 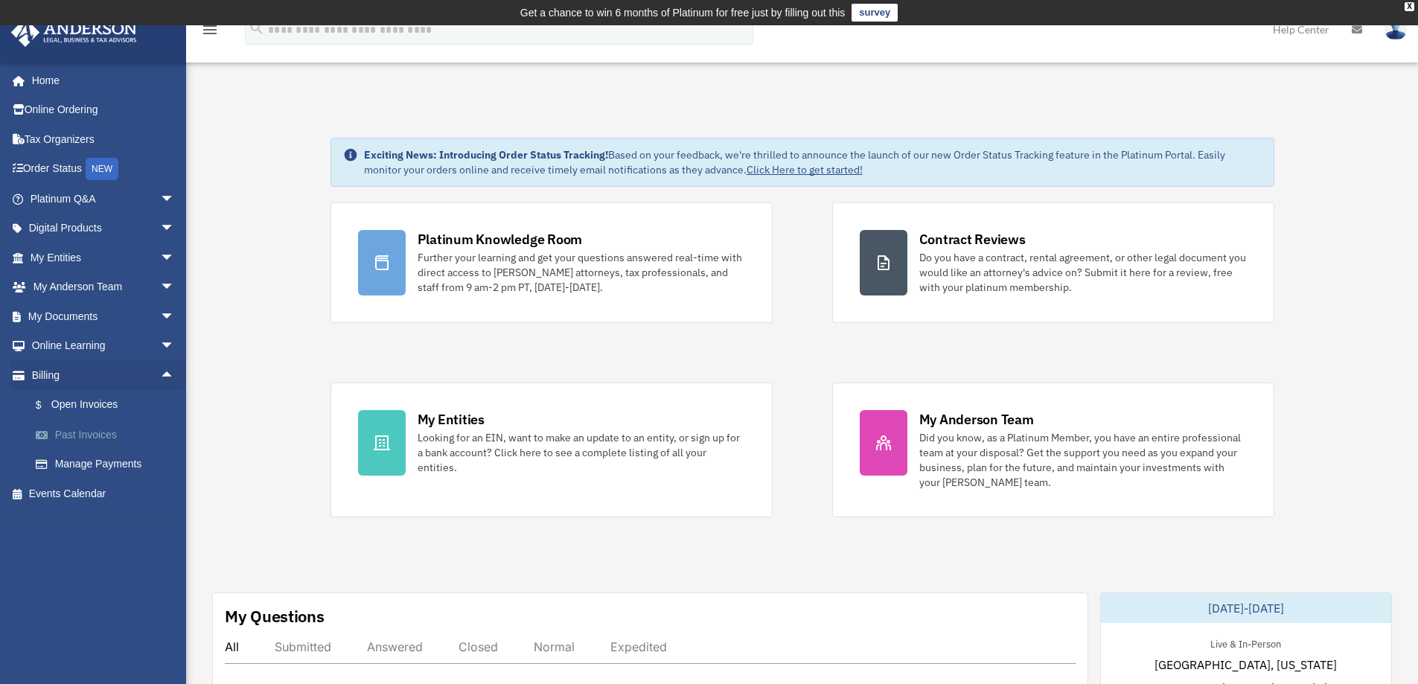 What do you see at coordinates (1396, 29) in the screenshot?
I see `img: User Pic` at bounding box center [1396, 29].